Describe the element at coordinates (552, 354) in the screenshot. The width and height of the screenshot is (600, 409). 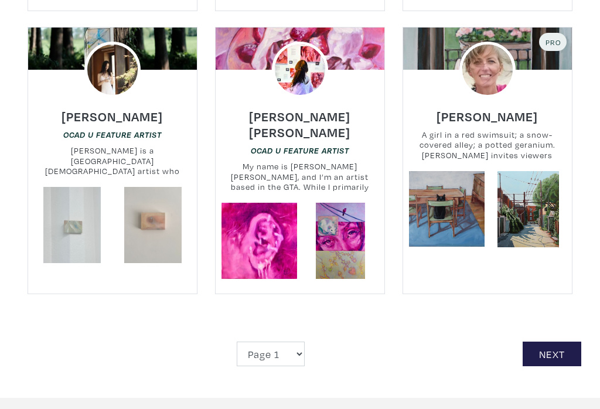
I see `a: Next` at that location.